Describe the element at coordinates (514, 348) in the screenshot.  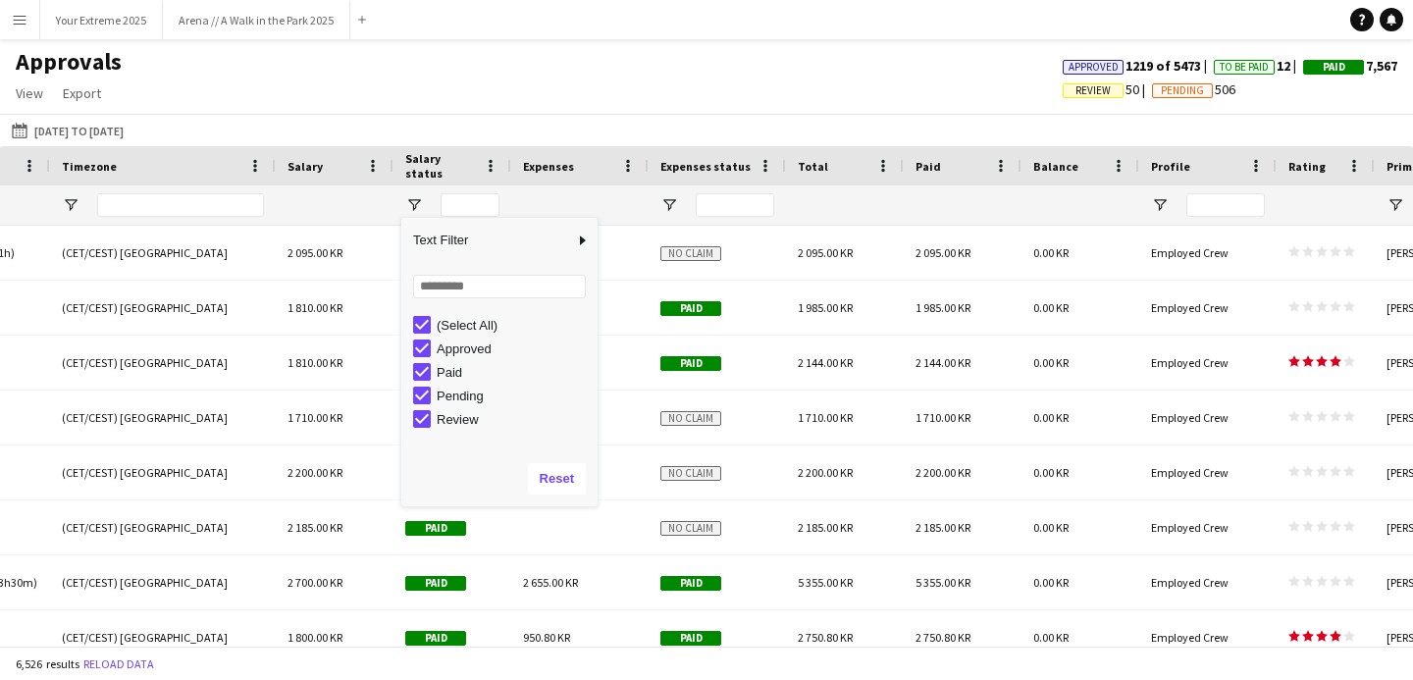
I see `div: Approved` at that location.